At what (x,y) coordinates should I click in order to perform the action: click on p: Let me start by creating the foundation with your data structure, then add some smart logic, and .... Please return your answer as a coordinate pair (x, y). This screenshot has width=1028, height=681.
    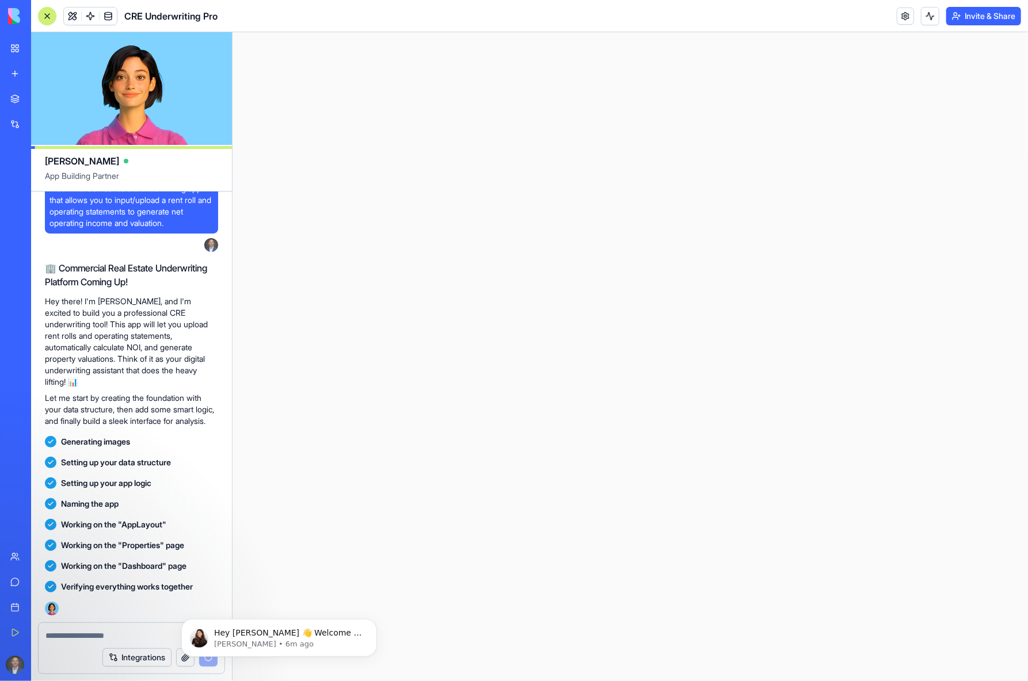
    Looking at the image, I should click on (131, 410).